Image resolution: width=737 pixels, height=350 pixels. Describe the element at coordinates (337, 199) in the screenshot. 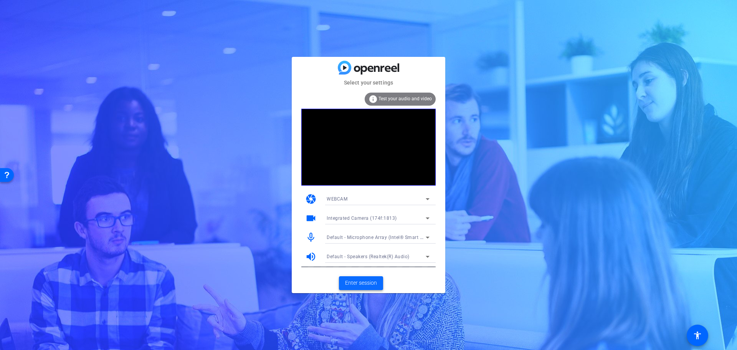

I see `span: WEBCAM` at that location.